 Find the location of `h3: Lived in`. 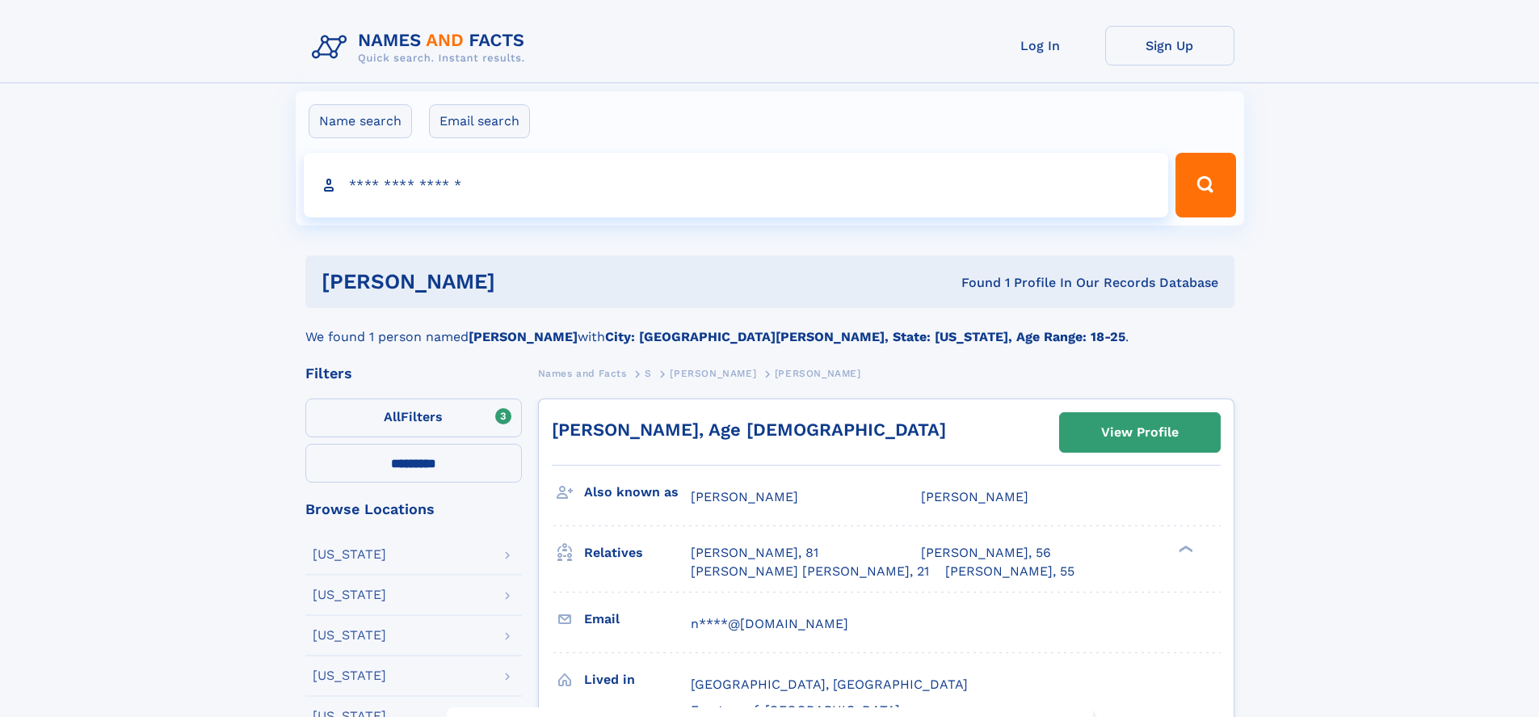

h3: Lived in is located at coordinates (637, 679).